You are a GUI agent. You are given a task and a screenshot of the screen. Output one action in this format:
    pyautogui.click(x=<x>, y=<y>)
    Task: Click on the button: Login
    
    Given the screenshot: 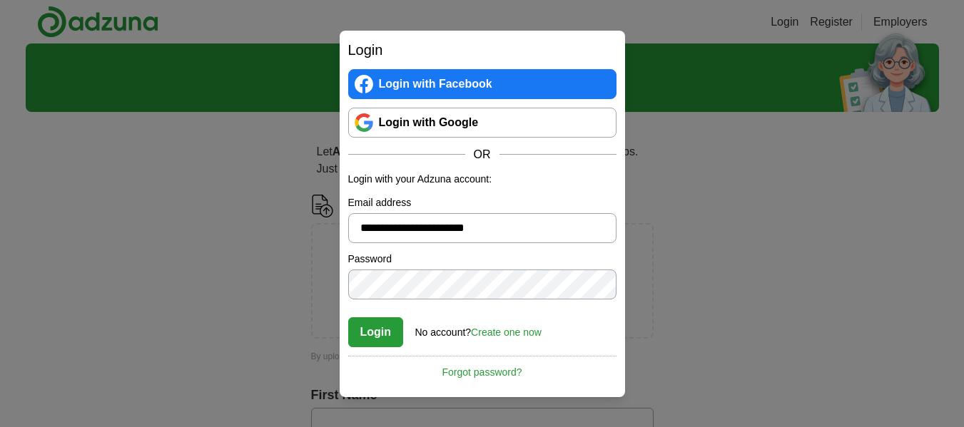 What is the action you would take?
    pyautogui.click(x=376, y=332)
    